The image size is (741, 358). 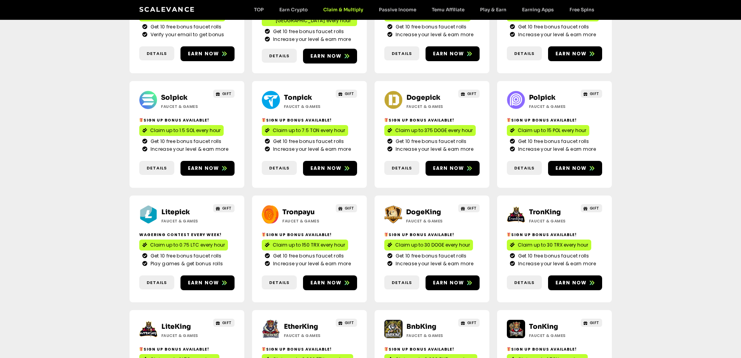 What do you see at coordinates (301, 326) in the screenshot?
I see `a: EtherKing` at bounding box center [301, 326].